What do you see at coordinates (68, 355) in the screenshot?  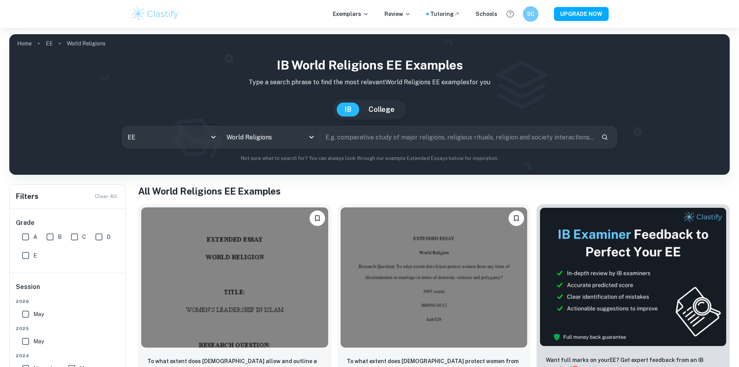 I see `span: 2024` at bounding box center [68, 355].